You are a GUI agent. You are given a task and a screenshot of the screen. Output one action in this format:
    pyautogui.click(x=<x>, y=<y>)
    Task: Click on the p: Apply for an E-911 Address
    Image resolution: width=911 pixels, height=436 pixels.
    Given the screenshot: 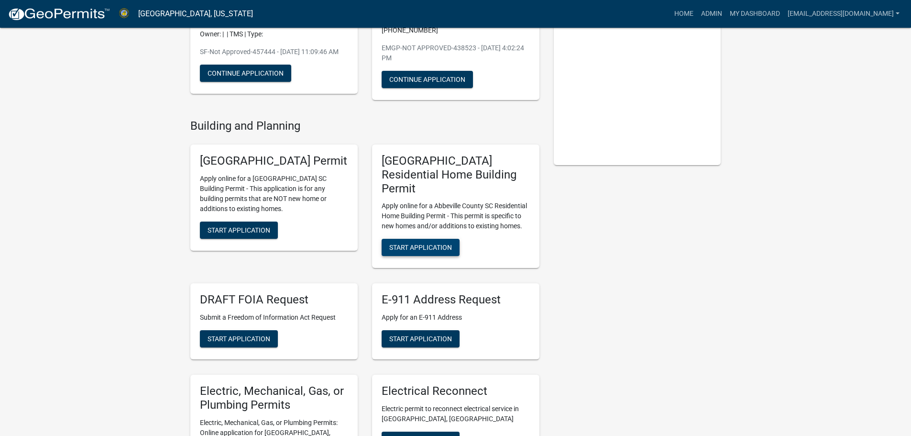 What is the action you would take?
    pyautogui.click(x=456, y=317)
    